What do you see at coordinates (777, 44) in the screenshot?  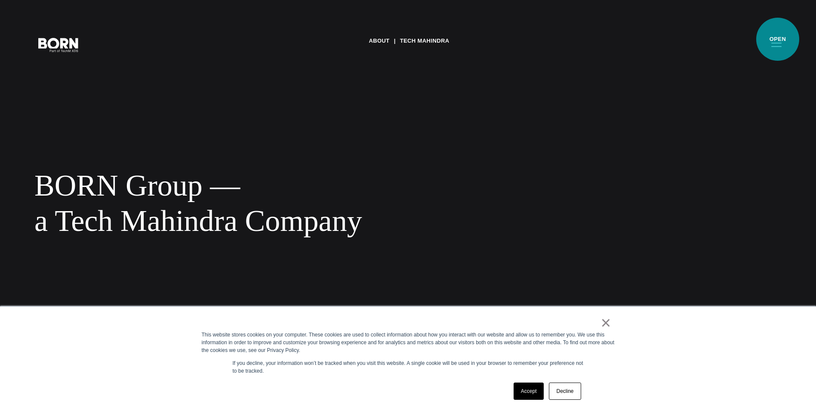 I see `button: Open` at bounding box center [777, 44].